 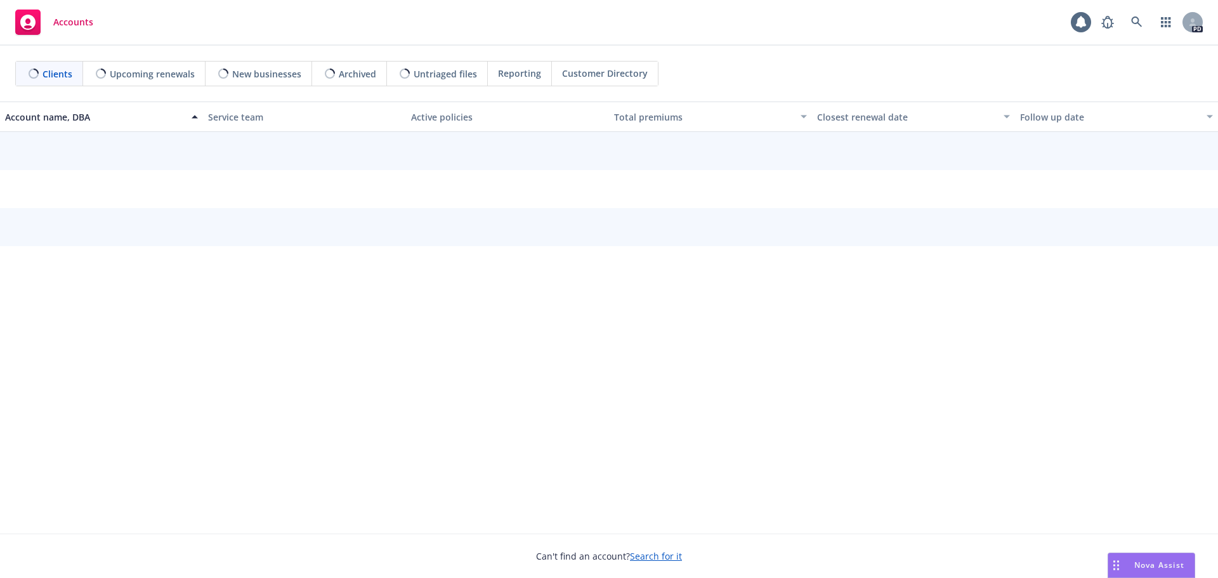 I want to click on div: Service team, so click(x=305, y=117).